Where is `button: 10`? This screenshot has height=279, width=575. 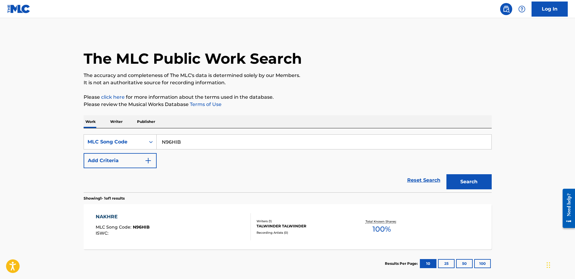 button: 10 is located at coordinates (428, 264).